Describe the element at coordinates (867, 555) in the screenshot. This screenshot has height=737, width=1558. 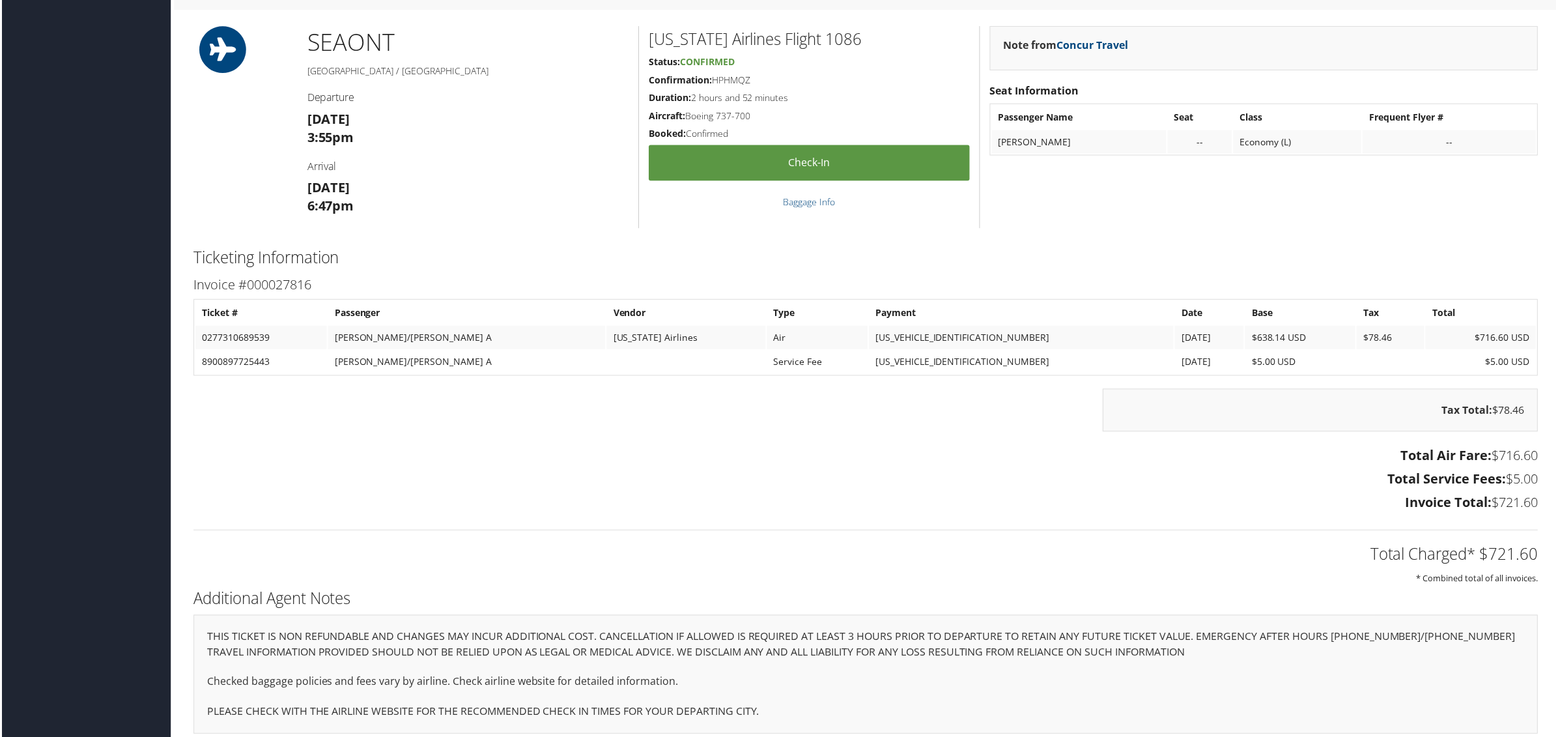
I see `h2: Total Charged* $721.60` at that location.